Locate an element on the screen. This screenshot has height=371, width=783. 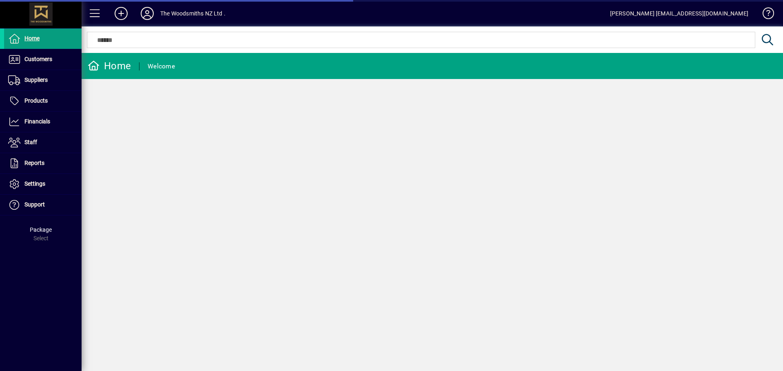
a: Customers is located at coordinates (43, 60).